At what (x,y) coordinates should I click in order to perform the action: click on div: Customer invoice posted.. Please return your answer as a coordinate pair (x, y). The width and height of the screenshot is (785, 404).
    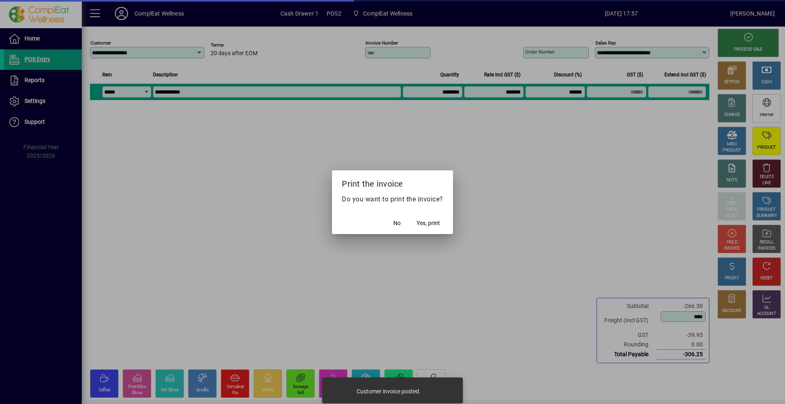
    Looking at the image, I should click on (388, 392).